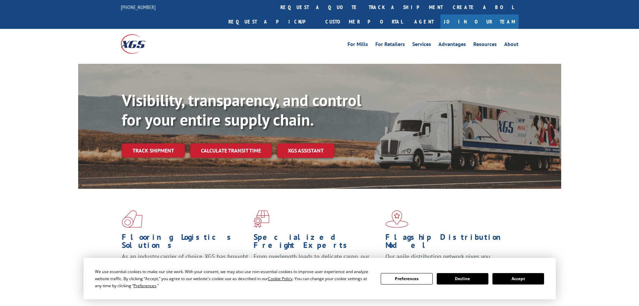  Describe the element at coordinates (485, 45) in the screenshot. I see `a: Resources` at that location.